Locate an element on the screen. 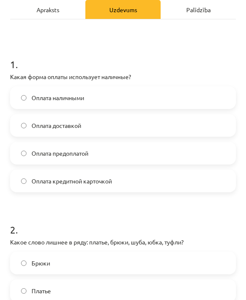 Image resolution: width=246 pixels, height=300 pixels. span: Оплата наличными is located at coordinates (58, 98).